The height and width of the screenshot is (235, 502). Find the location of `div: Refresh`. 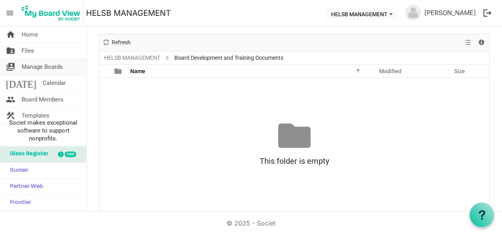

div: Refresh is located at coordinates (117, 43).